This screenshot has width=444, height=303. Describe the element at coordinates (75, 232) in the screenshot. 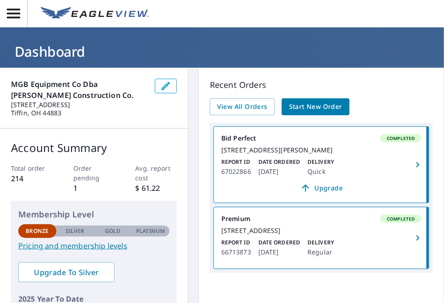

I see `p: Silver` at that location.